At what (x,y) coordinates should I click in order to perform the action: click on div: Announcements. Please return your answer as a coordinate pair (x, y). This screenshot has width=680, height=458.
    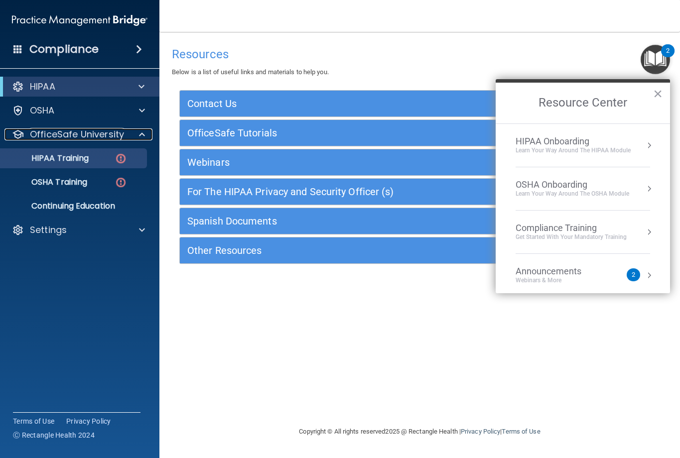
    Looking at the image, I should click on (558, 271).